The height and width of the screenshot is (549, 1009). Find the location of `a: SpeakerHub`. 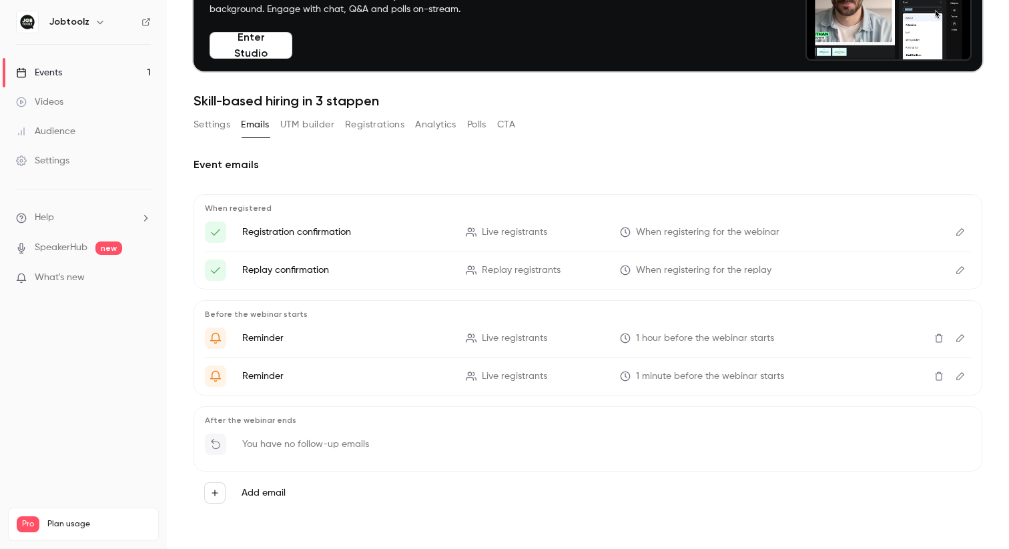

a: SpeakerHub is located at coordinates (61, 248).